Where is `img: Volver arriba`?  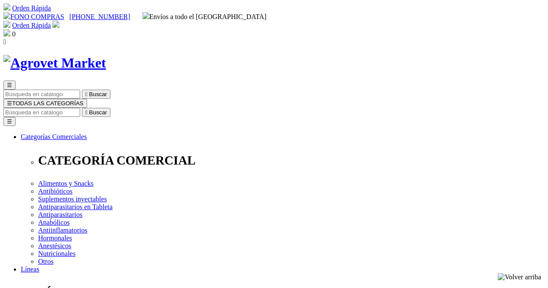
img: Volver arriba is located at coordinates (519, 277).